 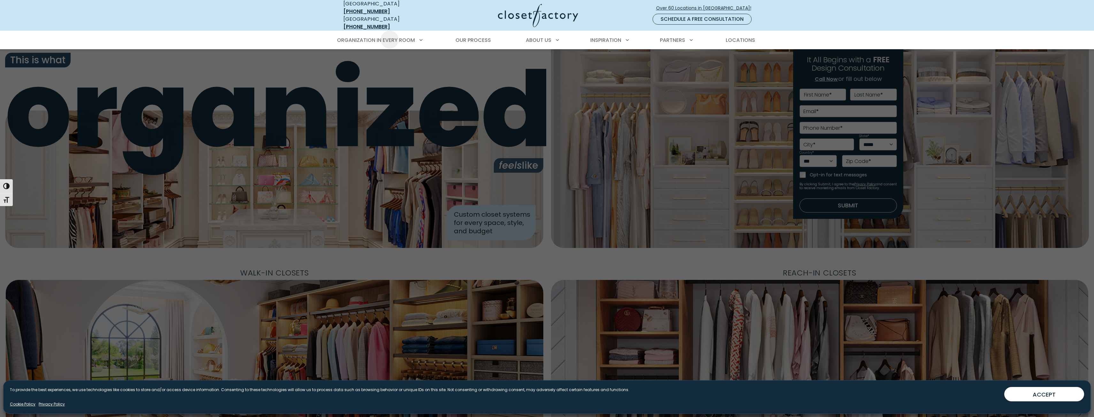 What do you see at coordinates (740, 40) in the screenshot?
I see `span: Locations` at bounding box center [740, 40].